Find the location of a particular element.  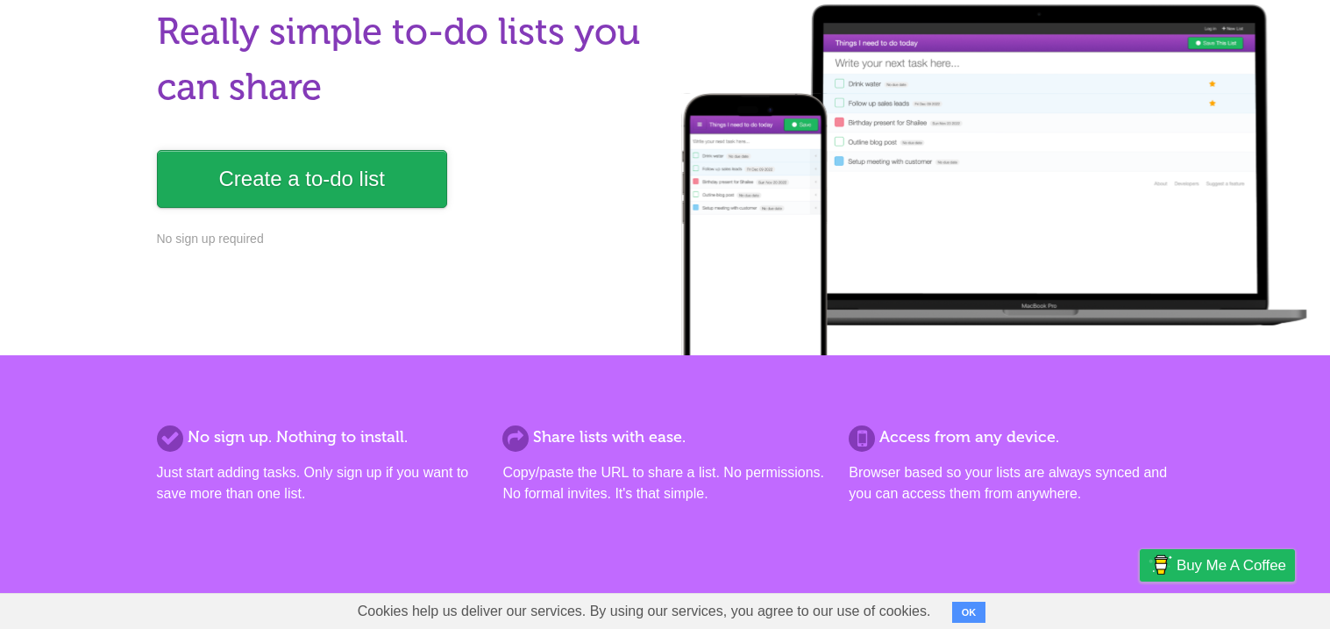

a: Buy me a coffee is located at coordinates (1217, 565).